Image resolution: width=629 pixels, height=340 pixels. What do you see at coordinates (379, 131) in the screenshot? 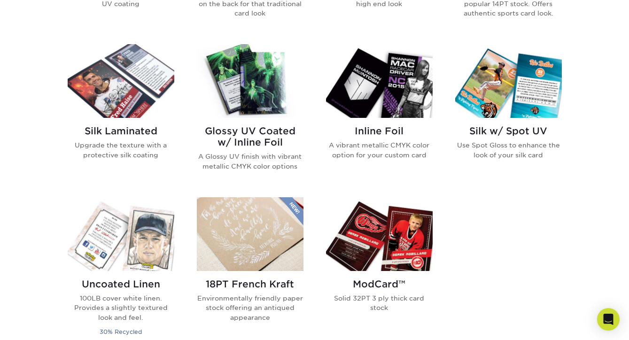
I see `h2: Inline Foil` at bounding box center [379, 131].